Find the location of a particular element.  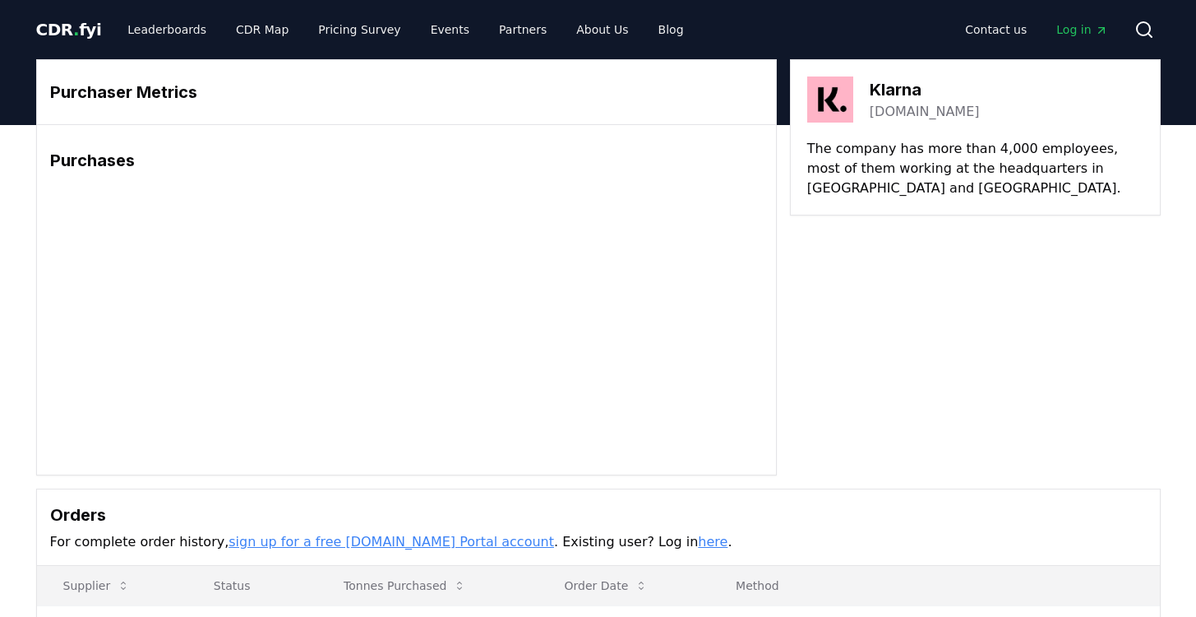

a: Blog is located at coordinates (671, 30).